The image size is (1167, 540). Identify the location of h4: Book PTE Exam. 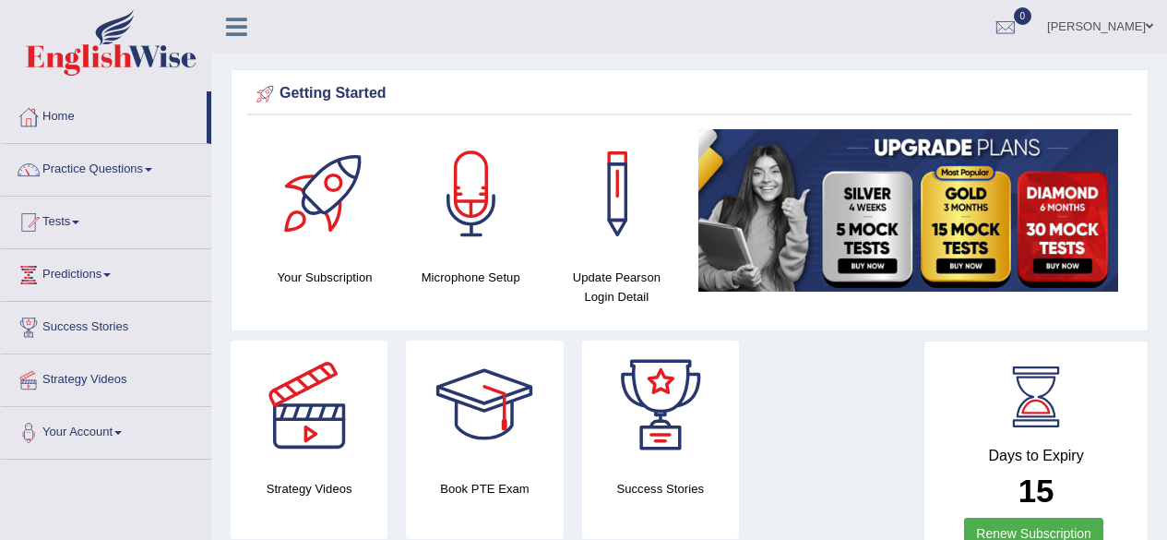
(484, 488).